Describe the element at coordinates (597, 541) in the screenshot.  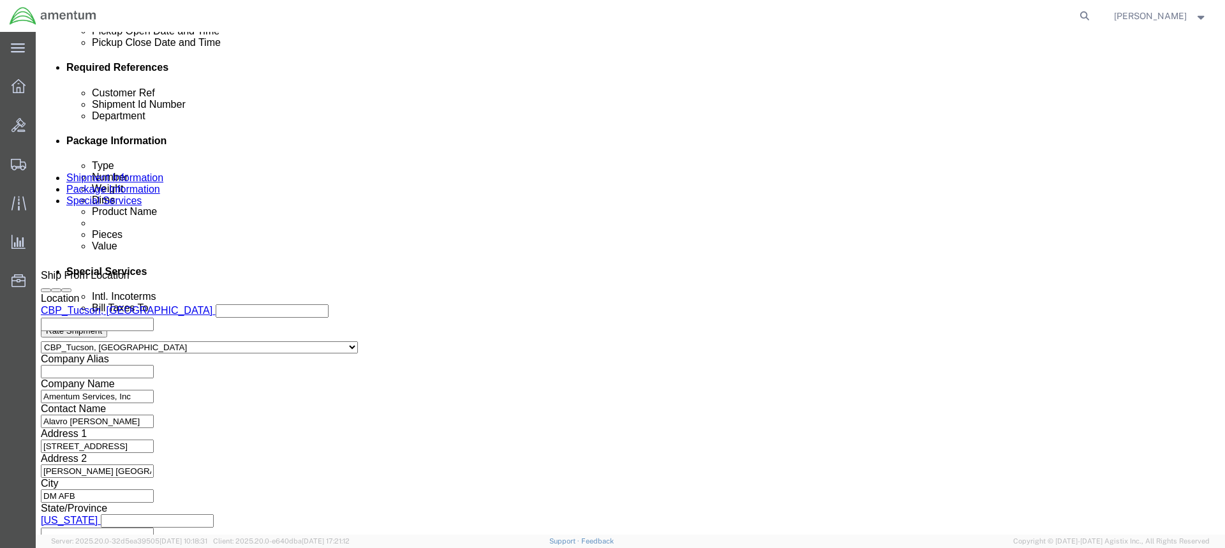
I see `a: Feedback` at that location.